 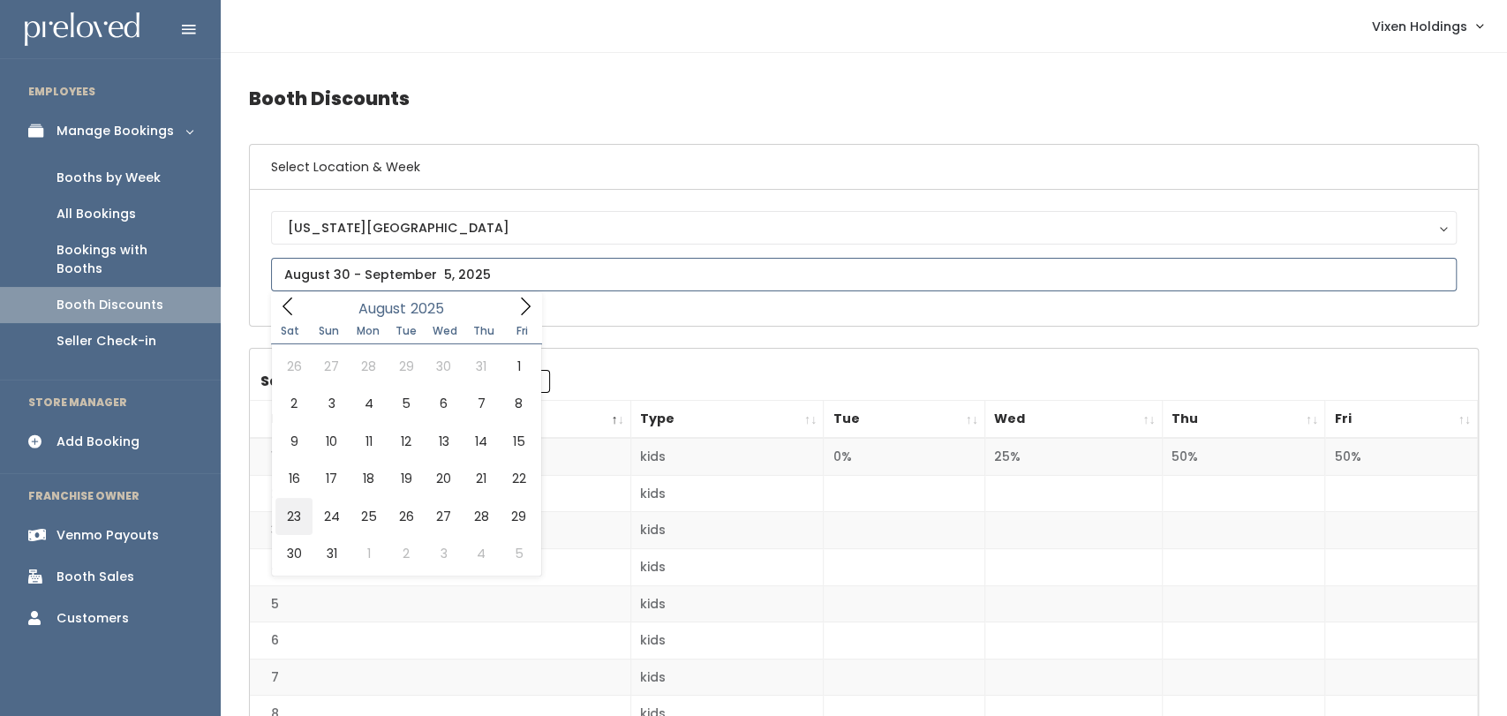 I want to click on th: Tue: activate to sort column ascending, so click(x=904, y=419).